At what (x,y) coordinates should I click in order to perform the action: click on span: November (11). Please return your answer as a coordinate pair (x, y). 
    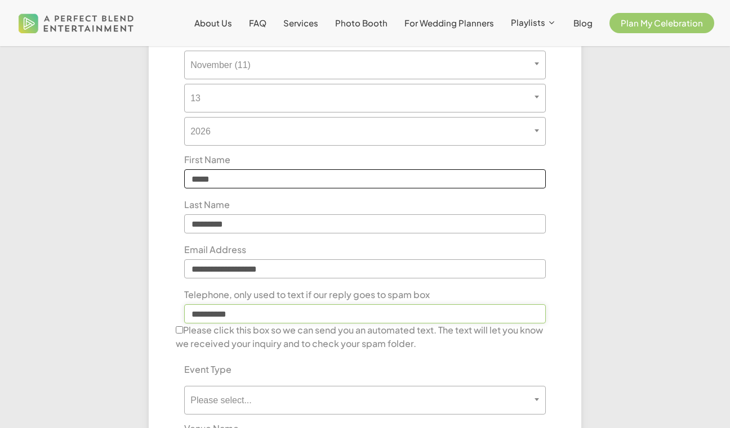
    Looking at the image, I should click on (365, 65).